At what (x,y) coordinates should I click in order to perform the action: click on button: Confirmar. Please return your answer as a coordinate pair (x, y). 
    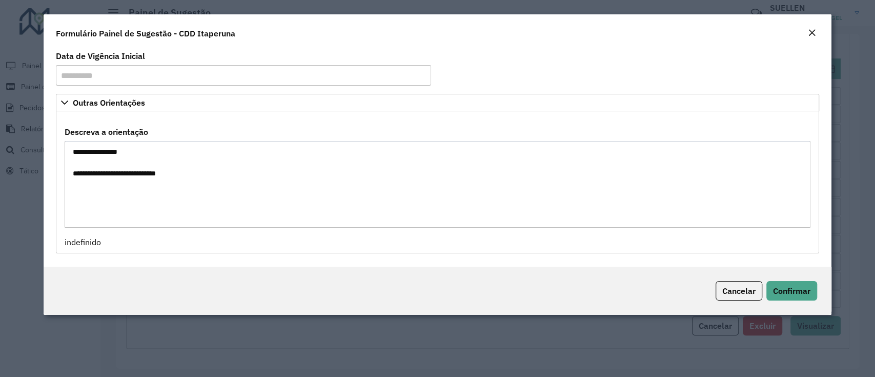
    Looking at the image, I should click on (791, 291).